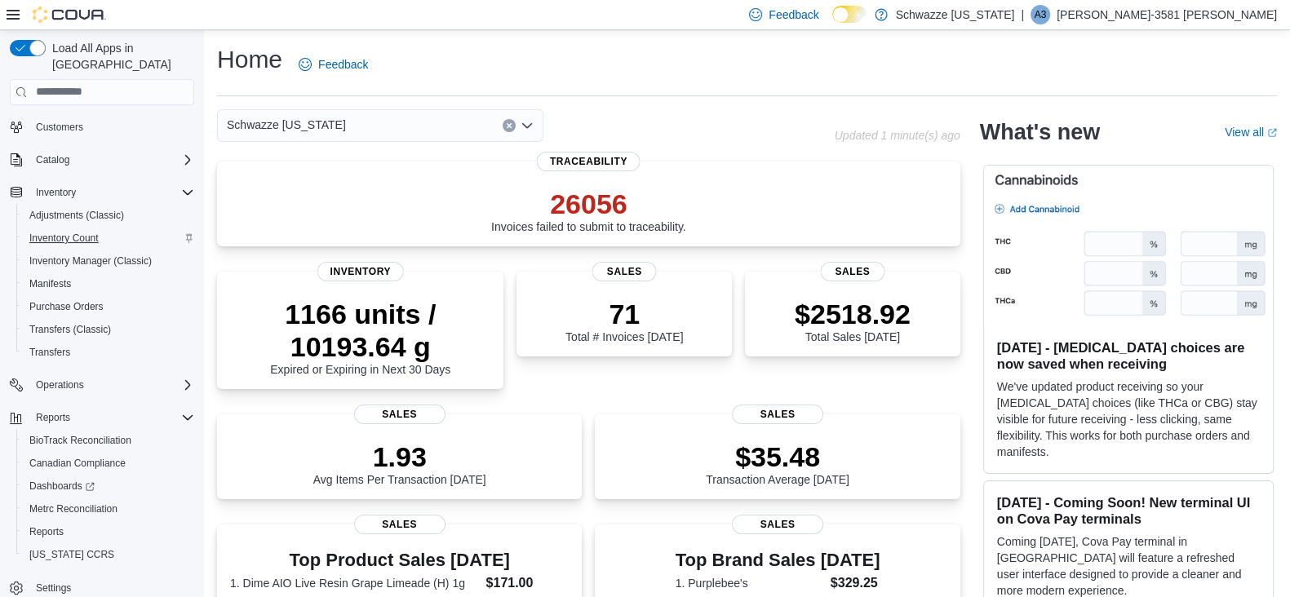 This screenshot has height=597, width=1290. What do you see at coordinates (360, 337) in the screenshot?
I see `div: Expired or Expiring in Next 30 Days` at bounding box center [360, 337].